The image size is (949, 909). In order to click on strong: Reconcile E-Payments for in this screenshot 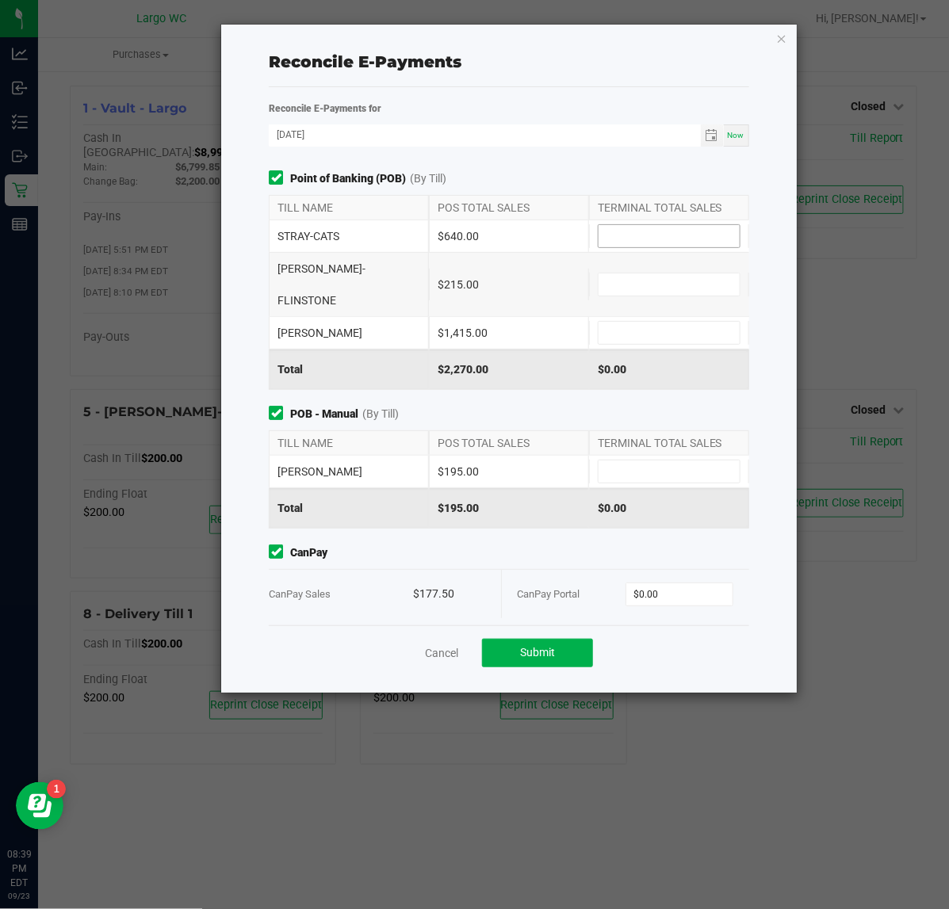, I will do `click(325, 109)`.